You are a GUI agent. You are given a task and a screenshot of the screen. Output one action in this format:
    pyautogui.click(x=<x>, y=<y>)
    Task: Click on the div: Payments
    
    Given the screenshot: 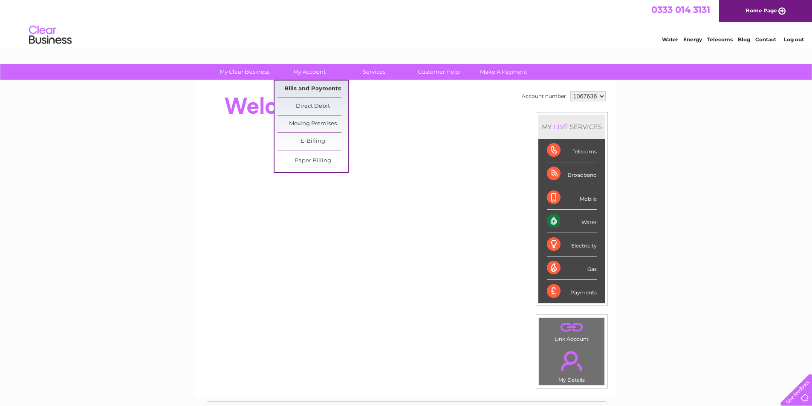 What is the action you would take?
    pyautogui.click(x=572, y=292)
    